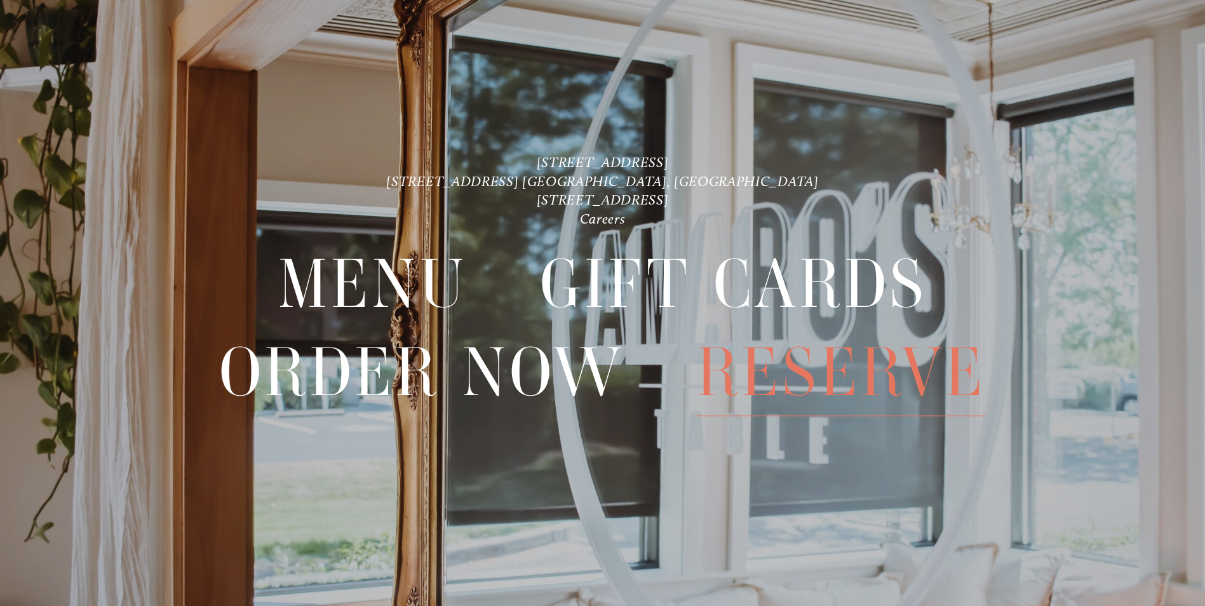  What do you see at coordinates (733, 284) in the screenshot?
I see `span: Gift Cards` at bounding box center [733, 284].